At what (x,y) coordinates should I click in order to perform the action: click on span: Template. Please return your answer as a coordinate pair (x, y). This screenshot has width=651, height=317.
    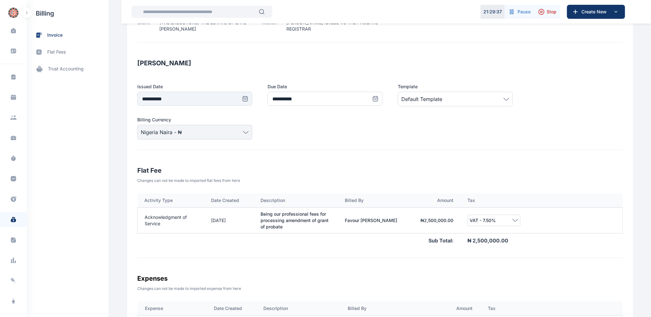
    Looking at the image, I should click on (407, 87).